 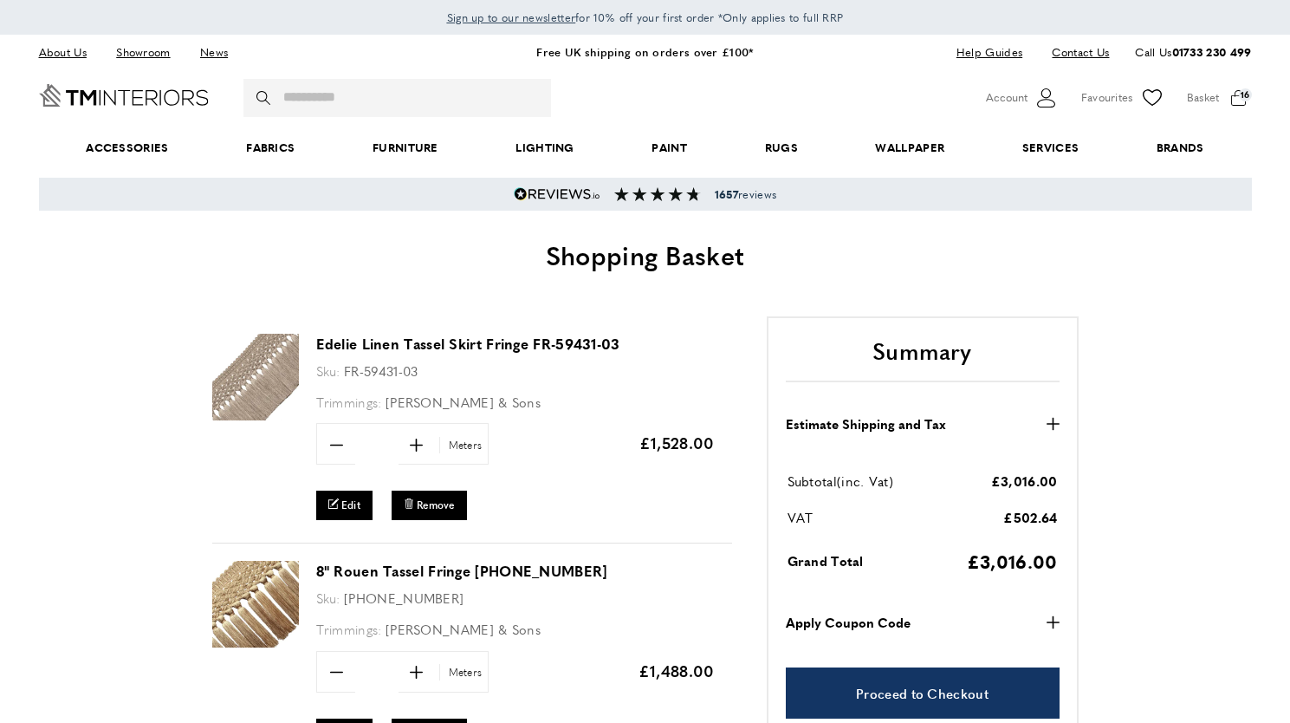 What do you see at coordinates (848, 622) in the screenshot?
I see `strong: Apply Coupon Code` at bounding box center [848, 622].